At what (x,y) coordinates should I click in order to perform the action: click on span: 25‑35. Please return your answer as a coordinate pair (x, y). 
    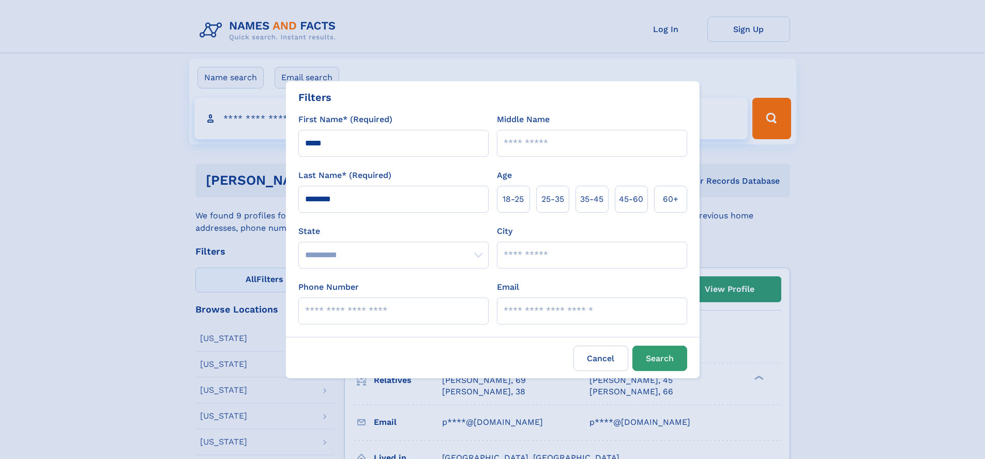
    Looking at the image, I should click on (553, 199).